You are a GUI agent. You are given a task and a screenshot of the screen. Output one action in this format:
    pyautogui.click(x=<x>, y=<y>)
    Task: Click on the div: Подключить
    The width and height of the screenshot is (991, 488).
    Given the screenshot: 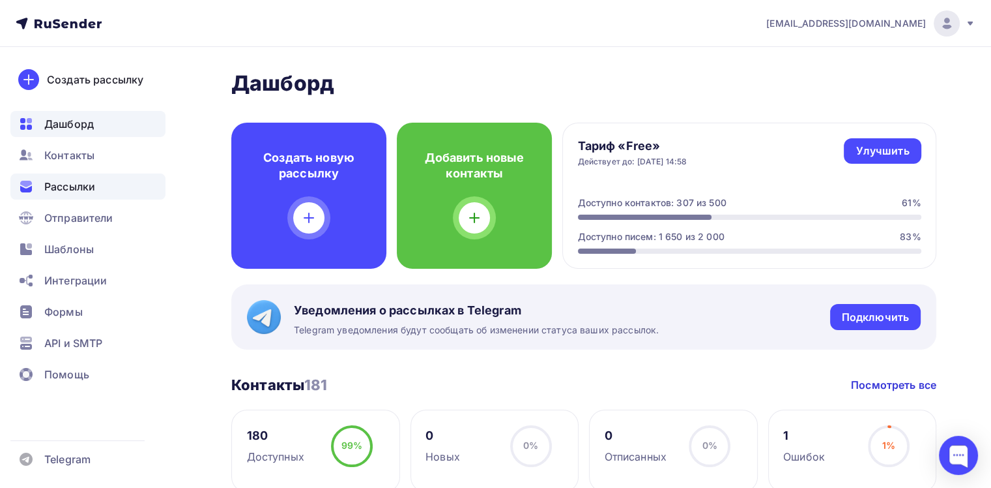 What is the action you would take?
    pyautogui.click(x=875, y=317)
    